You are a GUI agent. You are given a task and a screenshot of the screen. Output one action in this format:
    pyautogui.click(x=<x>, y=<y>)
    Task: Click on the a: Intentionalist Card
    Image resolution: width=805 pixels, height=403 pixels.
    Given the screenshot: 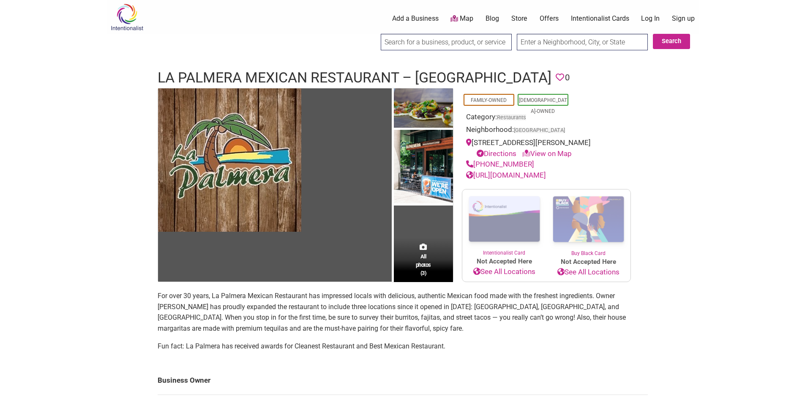 What is the action you would take?
    pyautogui.click(x=504, y=223)
    